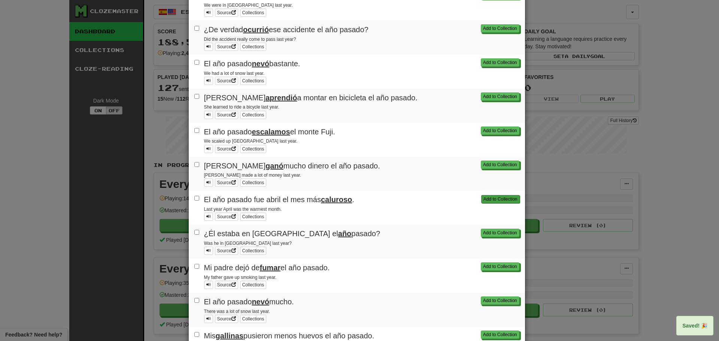  Describe the element at coordinates (235, 73) in the screenshot. I see `small: We had a lot of snow last year.` at that location.